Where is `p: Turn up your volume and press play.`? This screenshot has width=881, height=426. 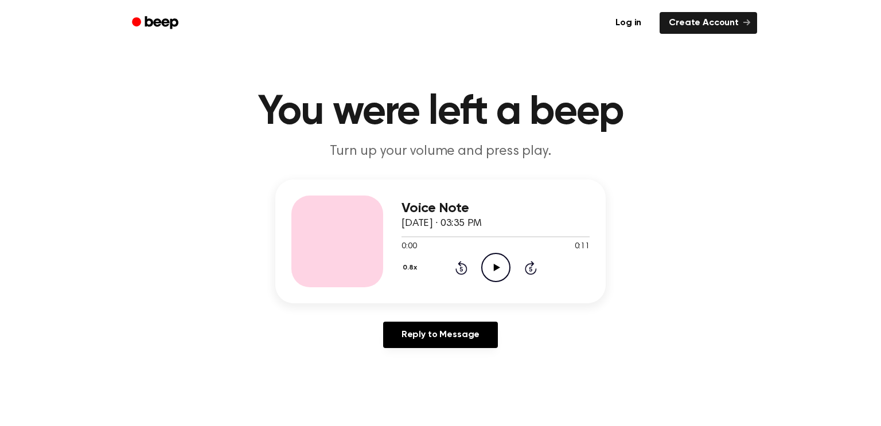
p: Turn up your volume and press play. is located at coordinates (441, 151).